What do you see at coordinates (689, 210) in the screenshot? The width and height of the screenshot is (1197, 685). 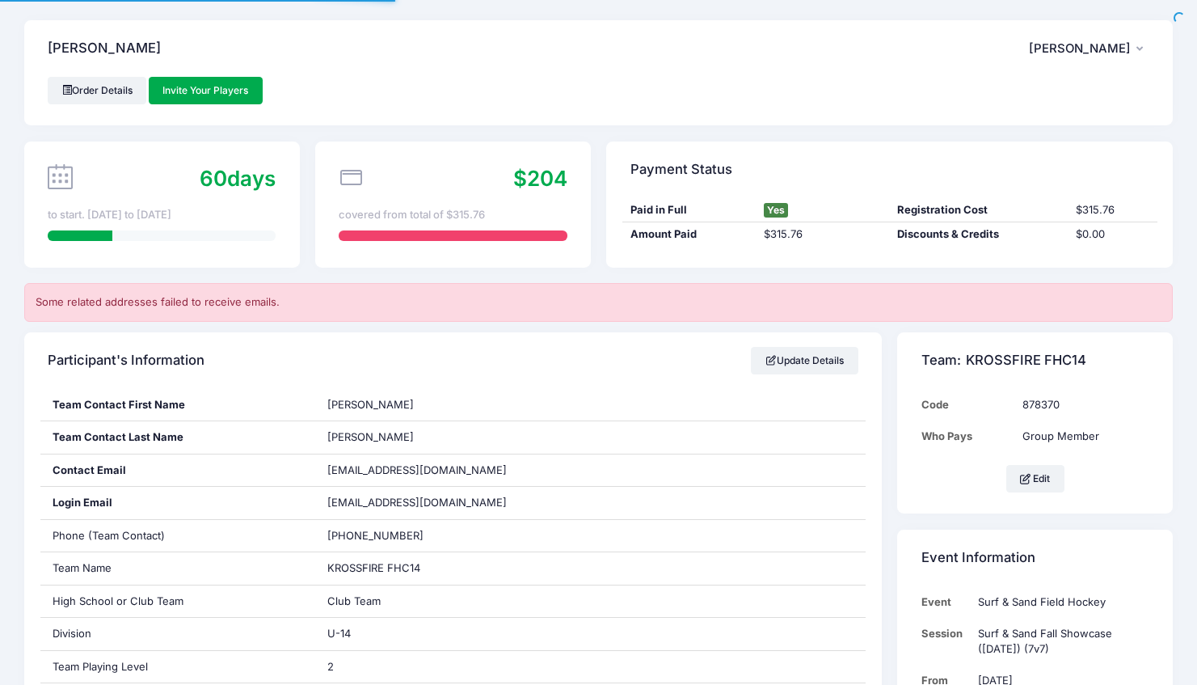 I see `div: Paid in Full` at bounding box center [689, 210].